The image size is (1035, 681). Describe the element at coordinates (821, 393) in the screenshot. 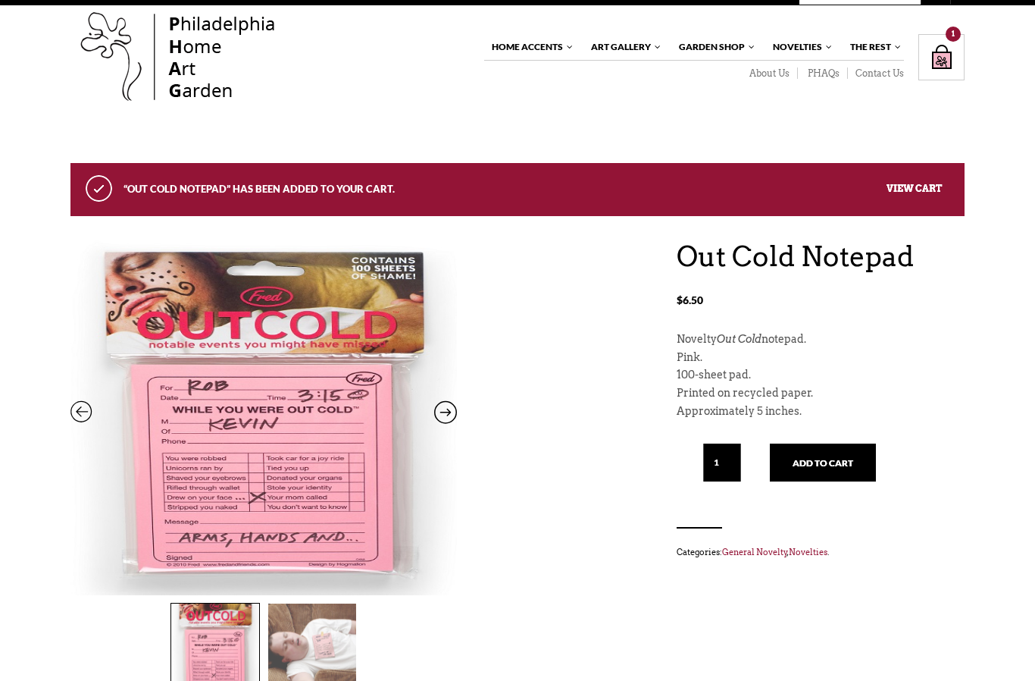

I see `p: Printed on recycled paper.` at that location.